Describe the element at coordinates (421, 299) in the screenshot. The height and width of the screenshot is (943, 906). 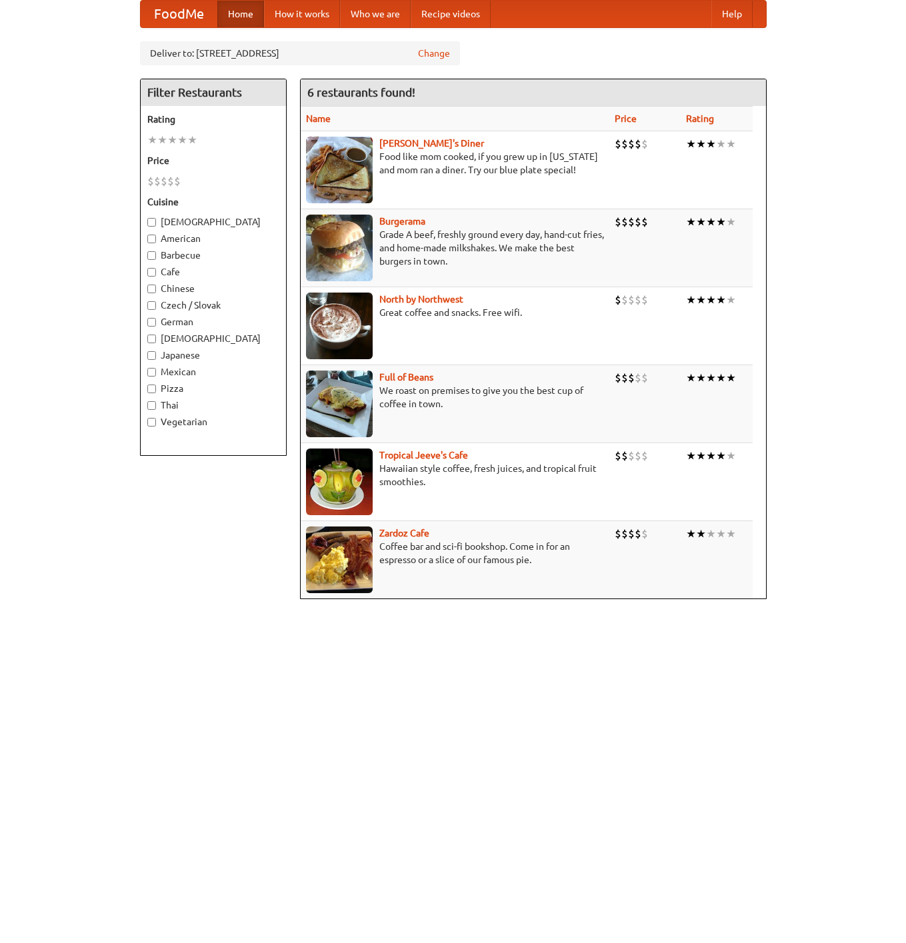
I see `a: North by Northwest` at that location.